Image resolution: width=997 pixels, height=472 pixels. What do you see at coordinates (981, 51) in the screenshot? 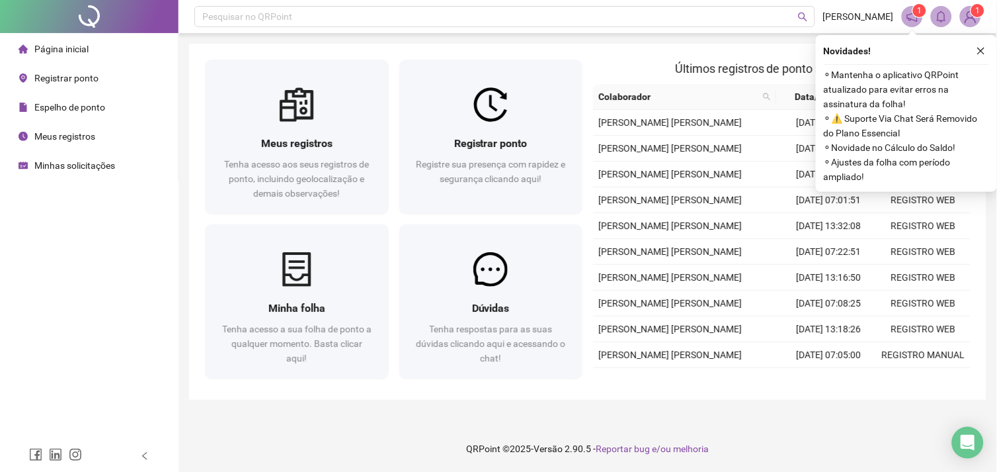
I see `span: close` at bounding box center [981, 51].